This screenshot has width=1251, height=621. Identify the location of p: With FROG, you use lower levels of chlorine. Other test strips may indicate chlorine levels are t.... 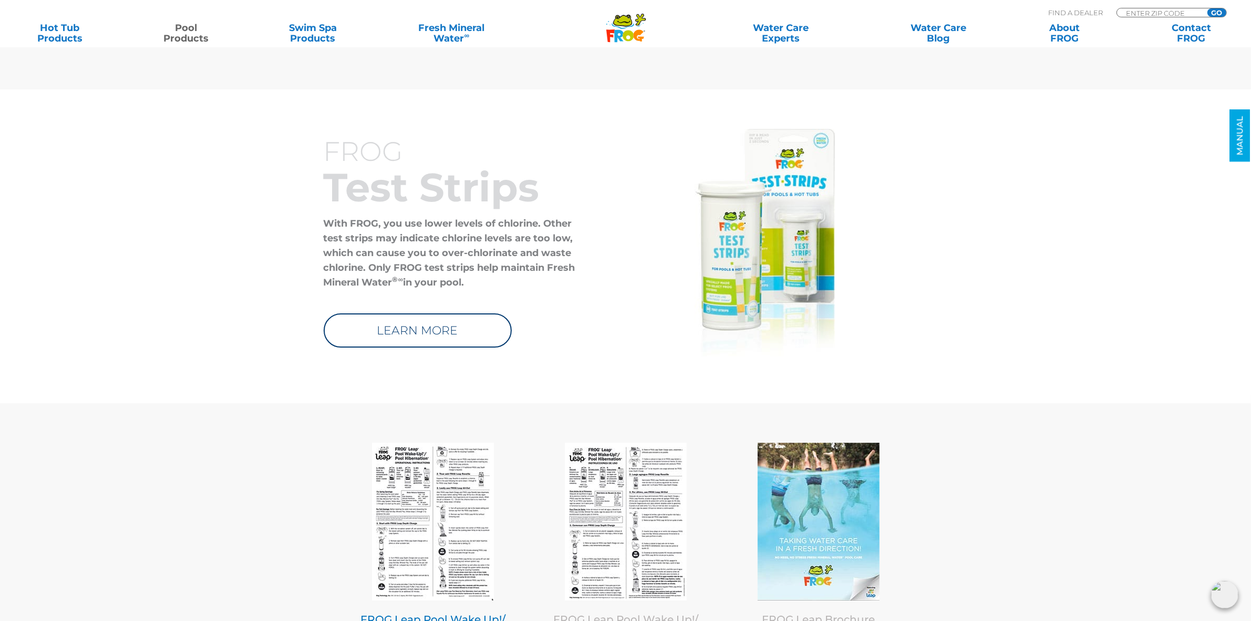
(458, 253).